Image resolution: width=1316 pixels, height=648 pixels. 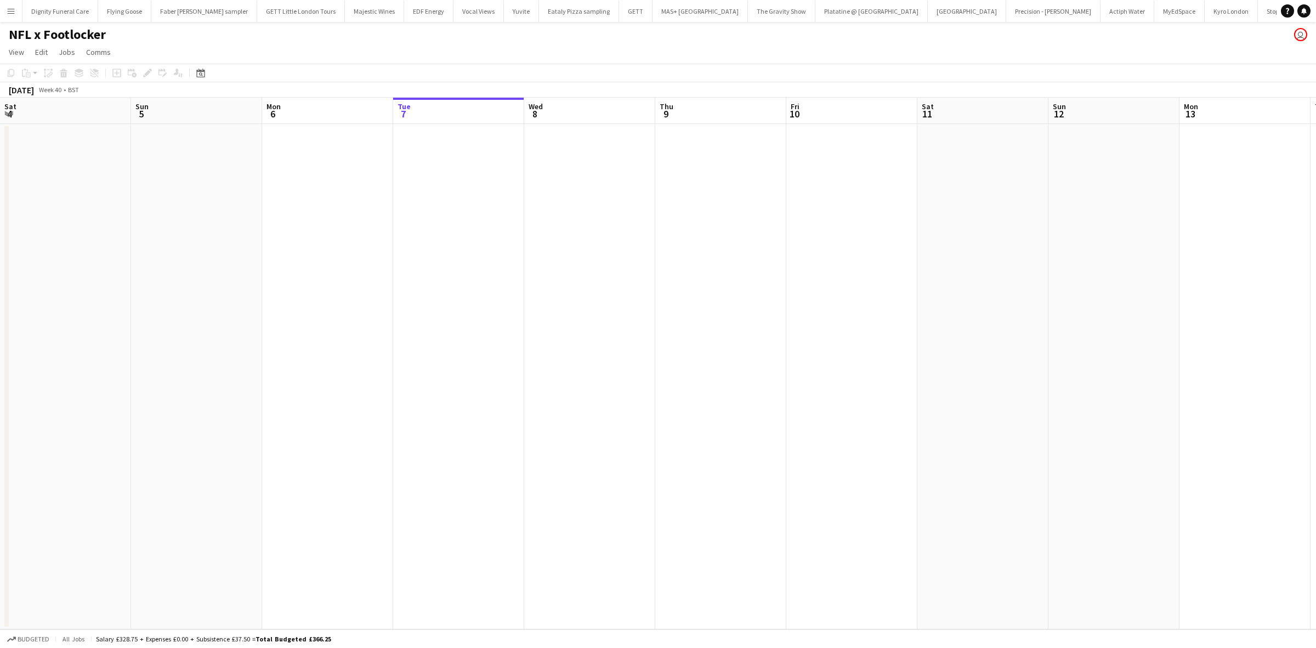 I want to click on span: Budgeted, so click(x=33, y=639).